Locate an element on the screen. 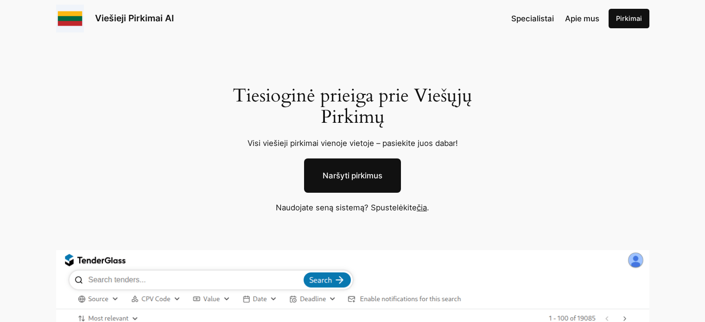  a: Specialistai is located at coordinates (532, 19).